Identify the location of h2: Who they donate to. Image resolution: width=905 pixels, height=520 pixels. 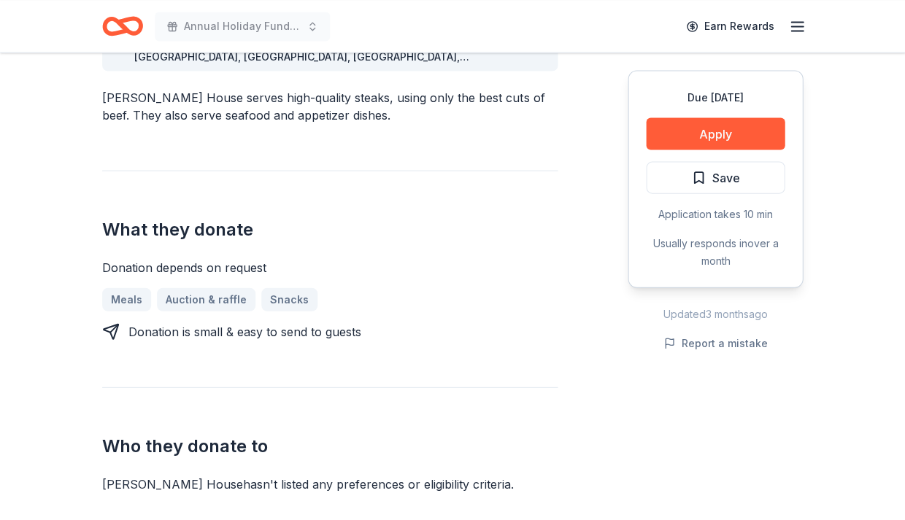
(330, 446).